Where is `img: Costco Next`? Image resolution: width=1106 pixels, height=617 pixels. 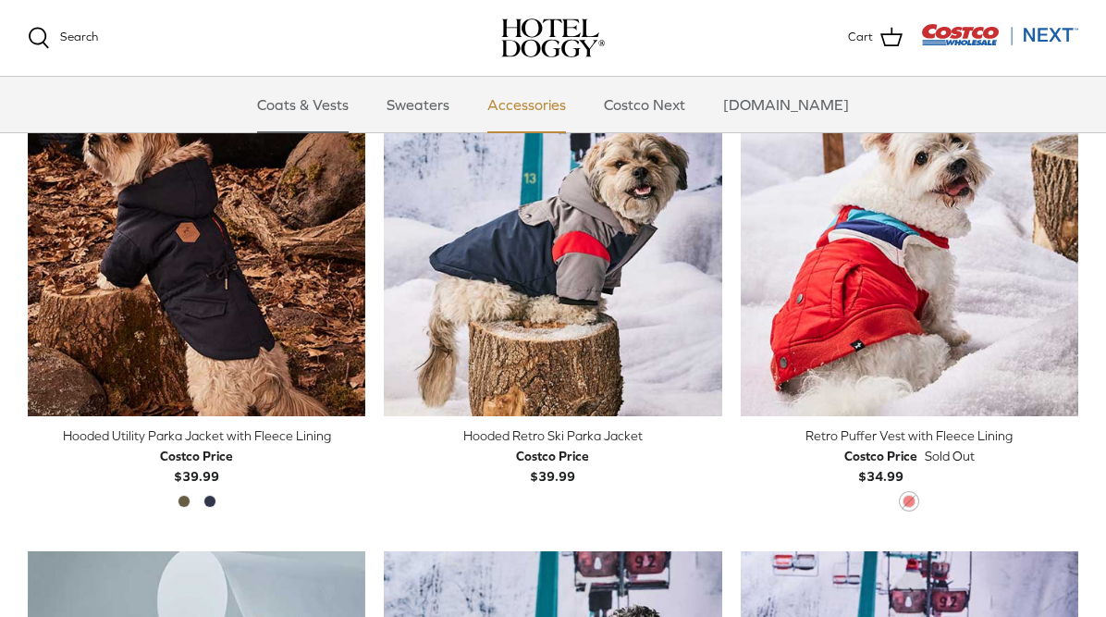
img: Costco Next is located at coordinates (1000, 34).